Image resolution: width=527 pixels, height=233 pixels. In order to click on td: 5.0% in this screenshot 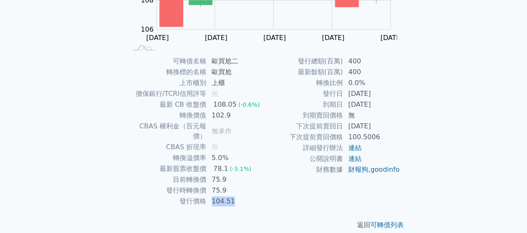, I will do `click(235, 158)`.